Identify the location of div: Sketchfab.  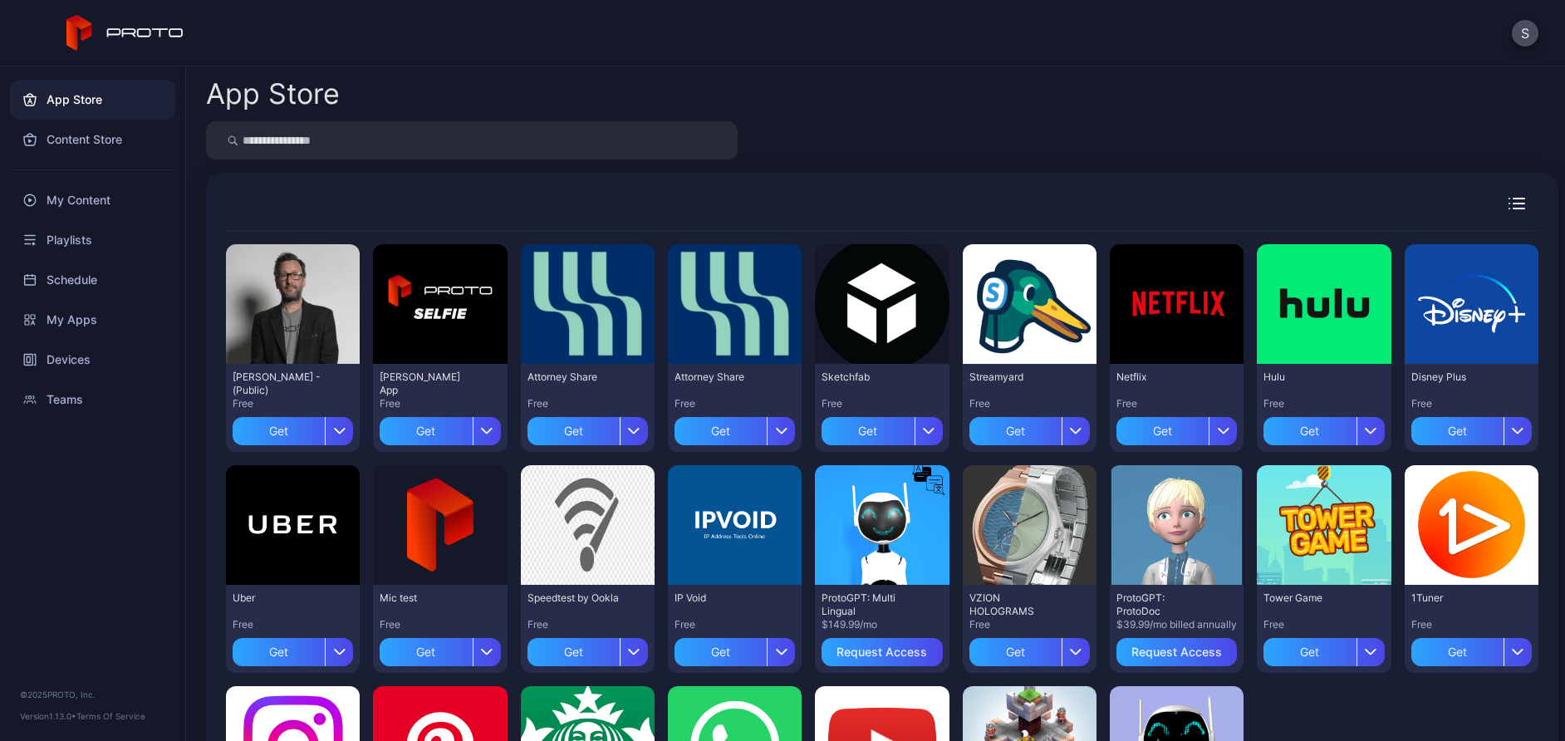
(867, 377).